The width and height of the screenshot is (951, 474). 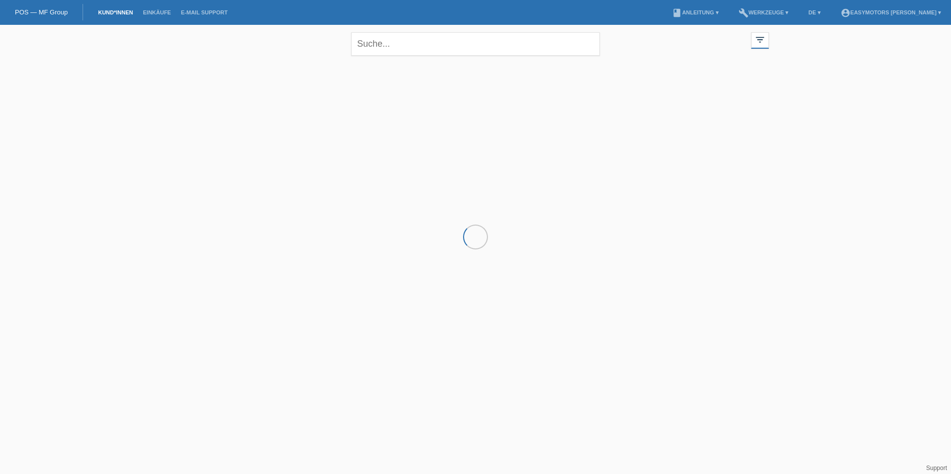 What do you see at coordinates (157, 12) in the screenshot?
I see `a: Einkäufe` at bounding box center [157, 12].